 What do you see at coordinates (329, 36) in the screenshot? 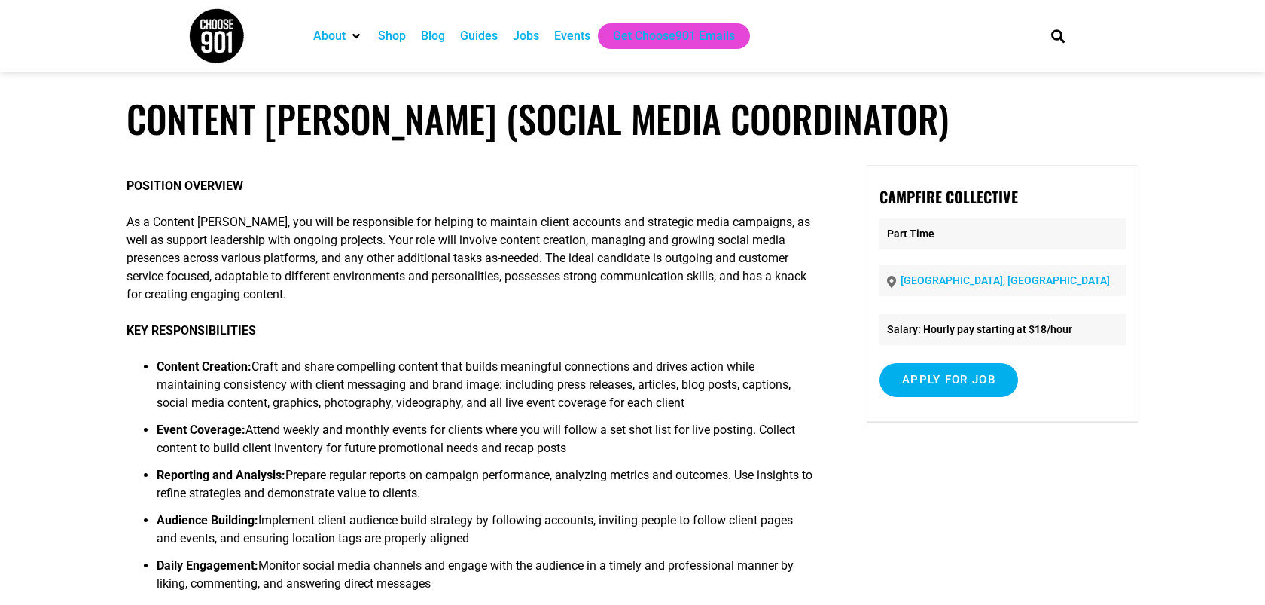
I see `a: About` at bounding box center [329, 36].